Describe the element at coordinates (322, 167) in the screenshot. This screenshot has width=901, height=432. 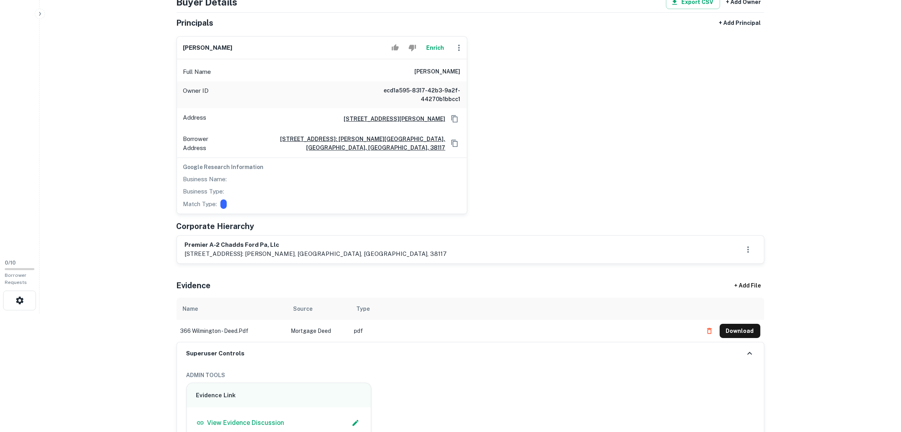
I see `h6: Google Research Information` at that location.